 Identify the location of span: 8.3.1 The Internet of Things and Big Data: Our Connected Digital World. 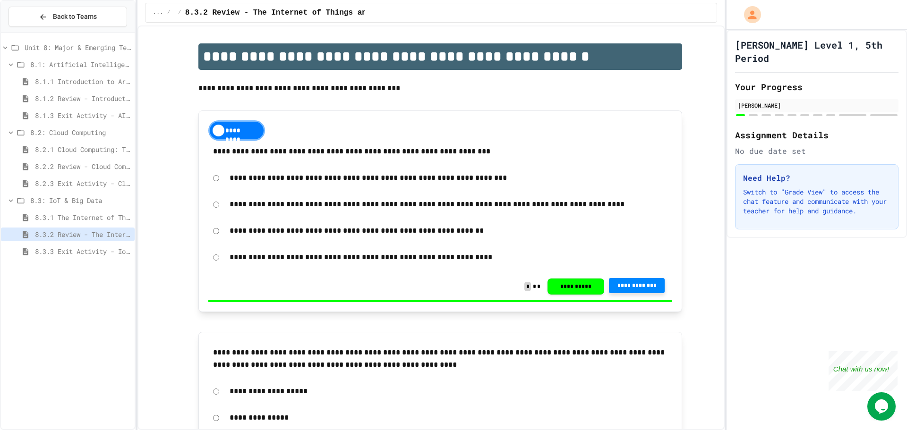
(83, 217).